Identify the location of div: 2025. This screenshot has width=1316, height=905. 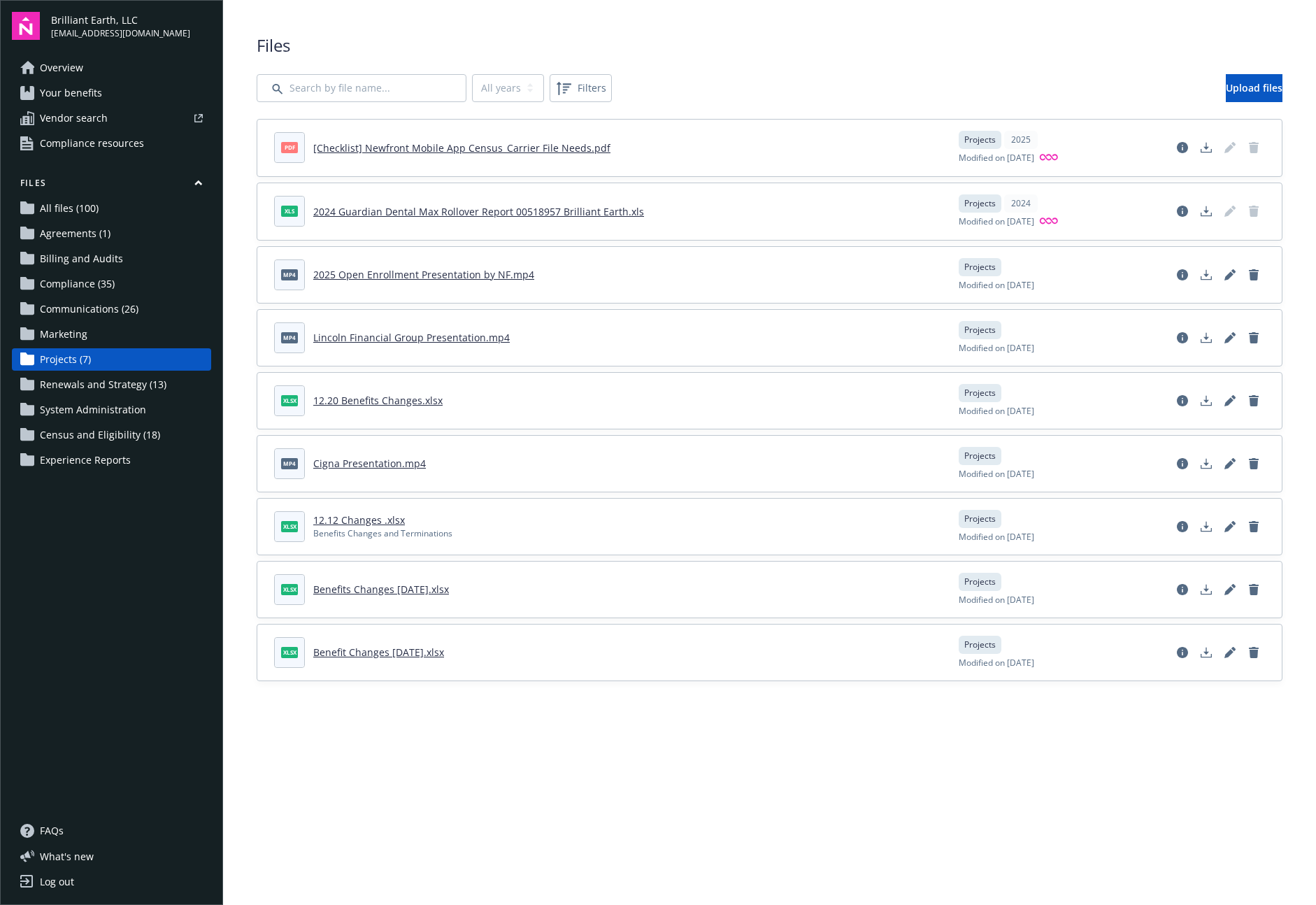
(1021, 140).